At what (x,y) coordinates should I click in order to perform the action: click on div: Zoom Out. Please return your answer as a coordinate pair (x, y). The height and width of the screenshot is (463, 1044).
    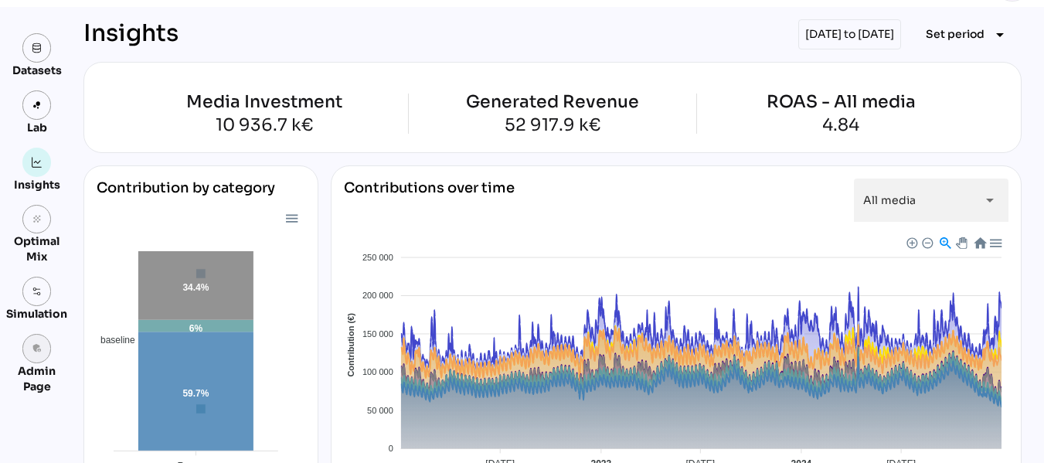
    Looking at the image, I should click on (927, 242).